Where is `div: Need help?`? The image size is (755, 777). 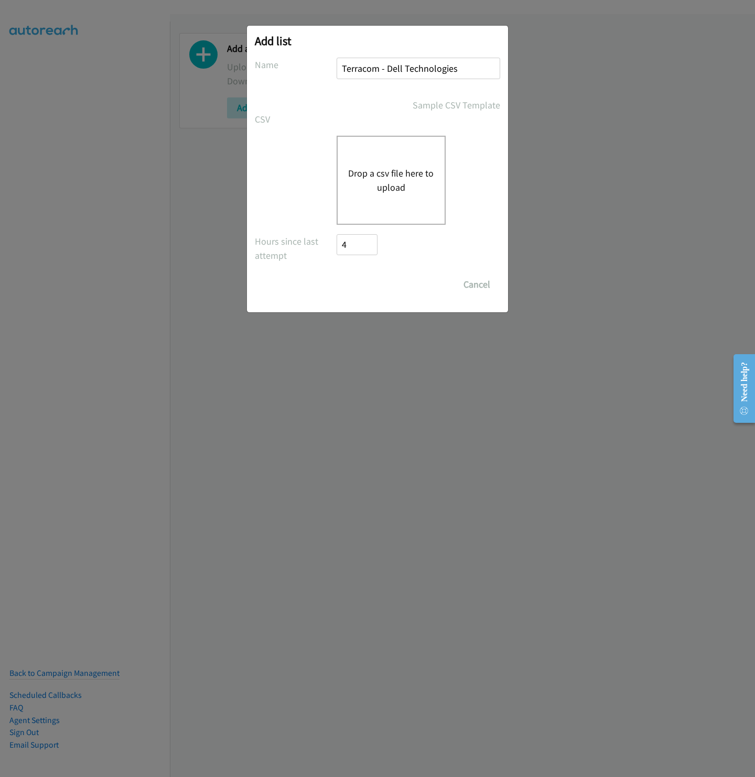
div: Need help? is located at coordinates (19, 35).